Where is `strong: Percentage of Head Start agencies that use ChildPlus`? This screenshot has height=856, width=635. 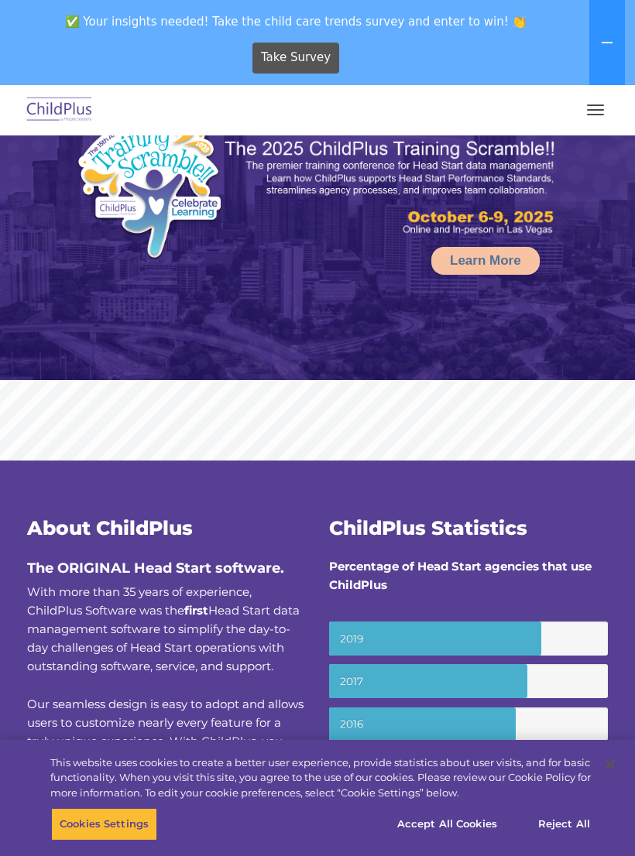 strong: Percentage of Head Start agencies that use ChildPlus is located at coordinates (460, 575).